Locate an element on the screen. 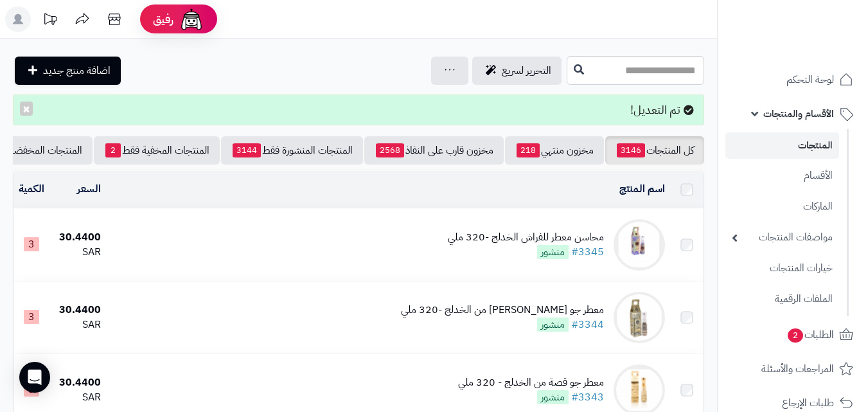  a: اضافة منتج جديد is located at coordinates (67, 71).